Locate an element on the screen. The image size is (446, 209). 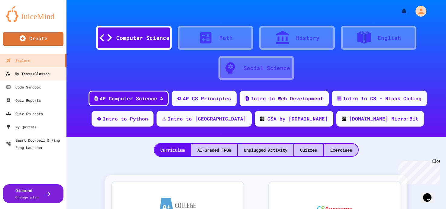
div: AP CS Principles is located at coordinates (207, 99).